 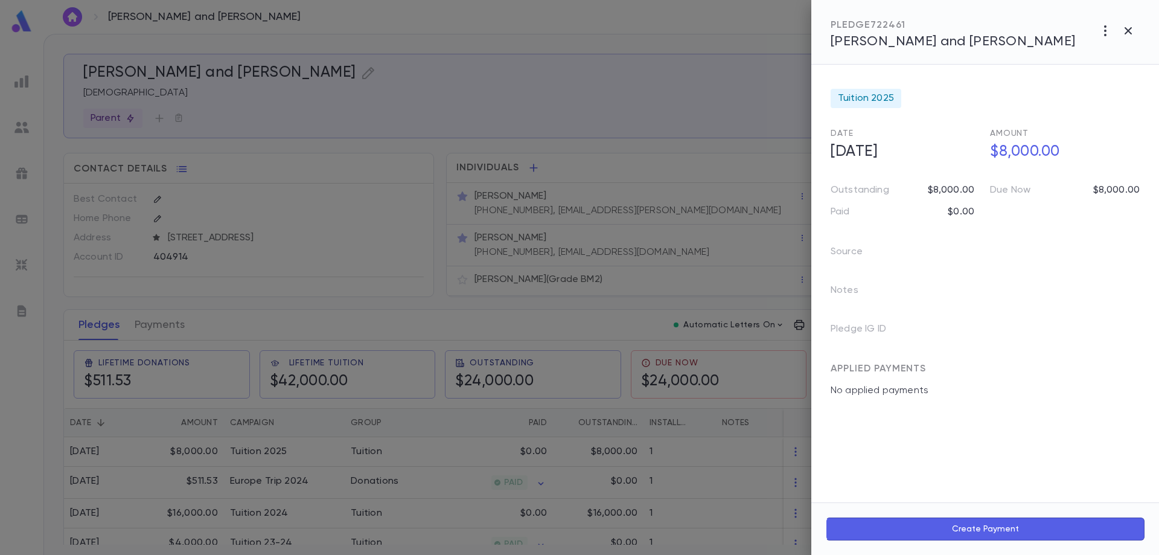 What do you see at coordinates (985, 390) in the screenshot?
I see `p: No applied payments` at bounding box center [985, 390].